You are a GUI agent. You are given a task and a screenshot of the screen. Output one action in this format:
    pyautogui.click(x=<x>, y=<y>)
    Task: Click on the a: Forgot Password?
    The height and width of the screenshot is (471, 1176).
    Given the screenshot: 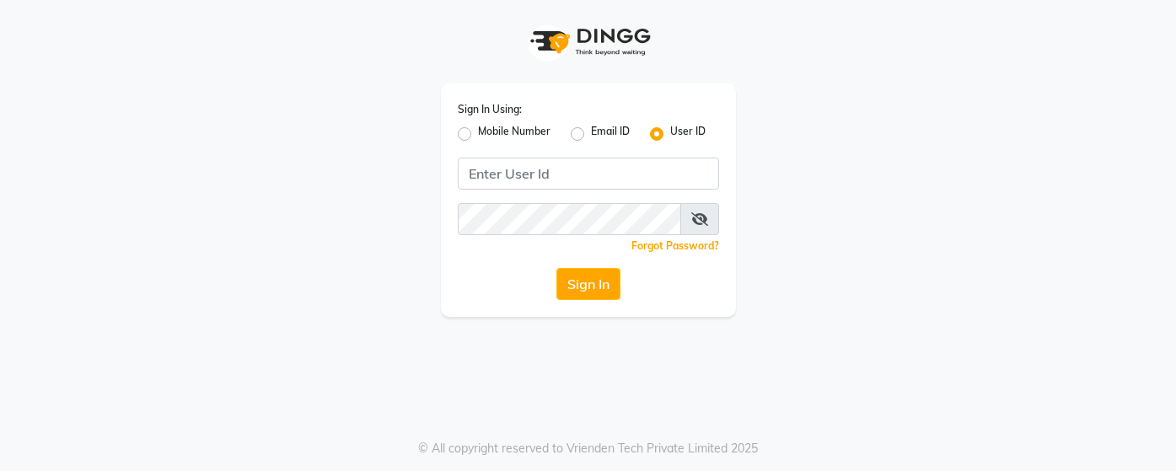 What is the action you would take?
    pyautogui.click(x=675, y=245)
    